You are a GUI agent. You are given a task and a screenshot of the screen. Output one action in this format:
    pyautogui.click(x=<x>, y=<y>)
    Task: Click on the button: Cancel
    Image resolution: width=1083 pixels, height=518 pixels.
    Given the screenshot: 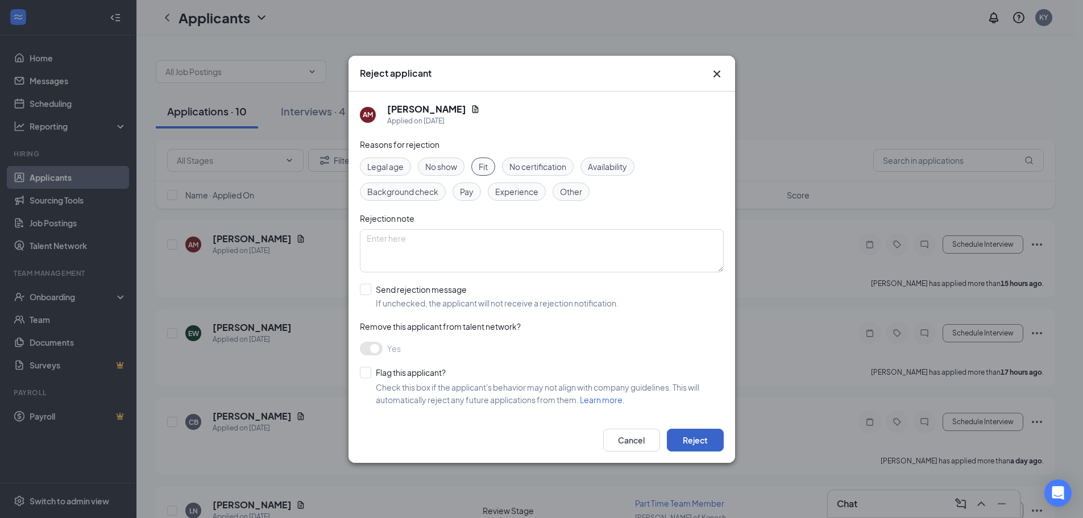 What is the action you would take?
    pyautogui.click(x=632, y=440)
    